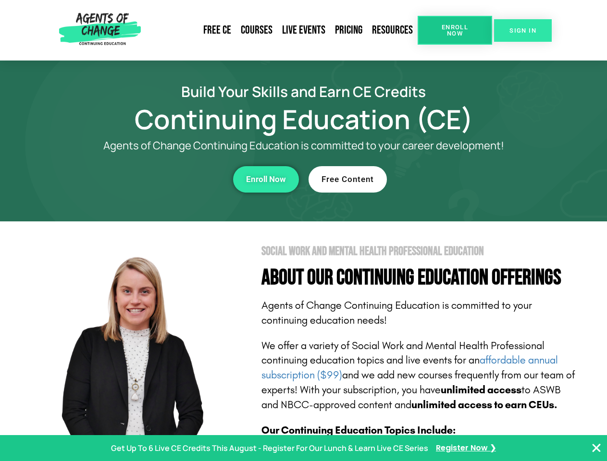 The width and height of the screenshot is (607, 461). Describe the element at coordinates (419, 251) in the screenshot. I see `h2: Social Work and Mental Health Professional Education` at that location.